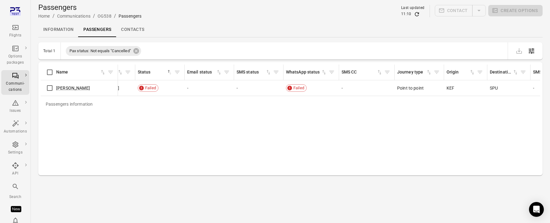 The image size is (550, 223). Describe the element at coordinates (290, 30) in the screenshot. I see `nav: Local navigation` at that location.